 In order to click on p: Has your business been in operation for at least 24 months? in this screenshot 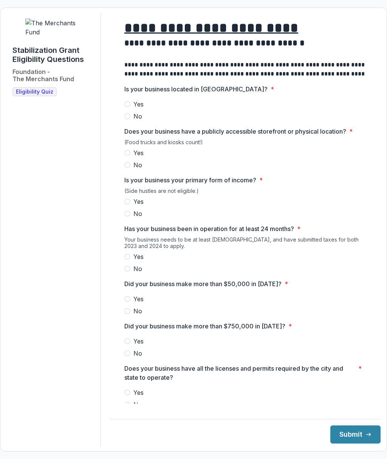, I will do `click(209, 229)`.